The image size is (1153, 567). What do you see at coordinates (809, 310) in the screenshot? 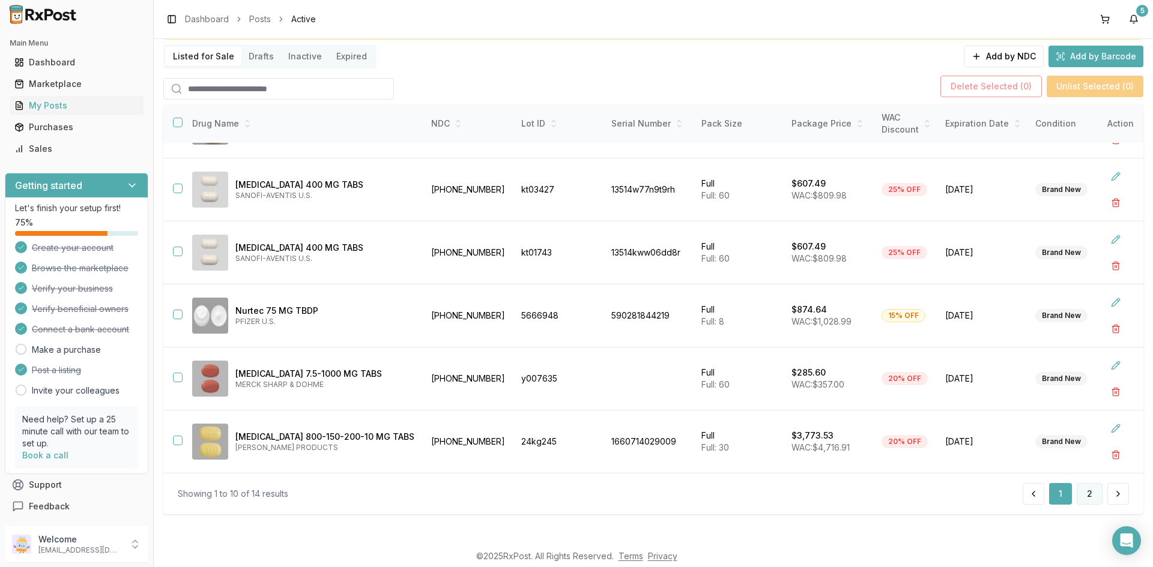
I see `p: $874.64` at bounding box center [809, 310].